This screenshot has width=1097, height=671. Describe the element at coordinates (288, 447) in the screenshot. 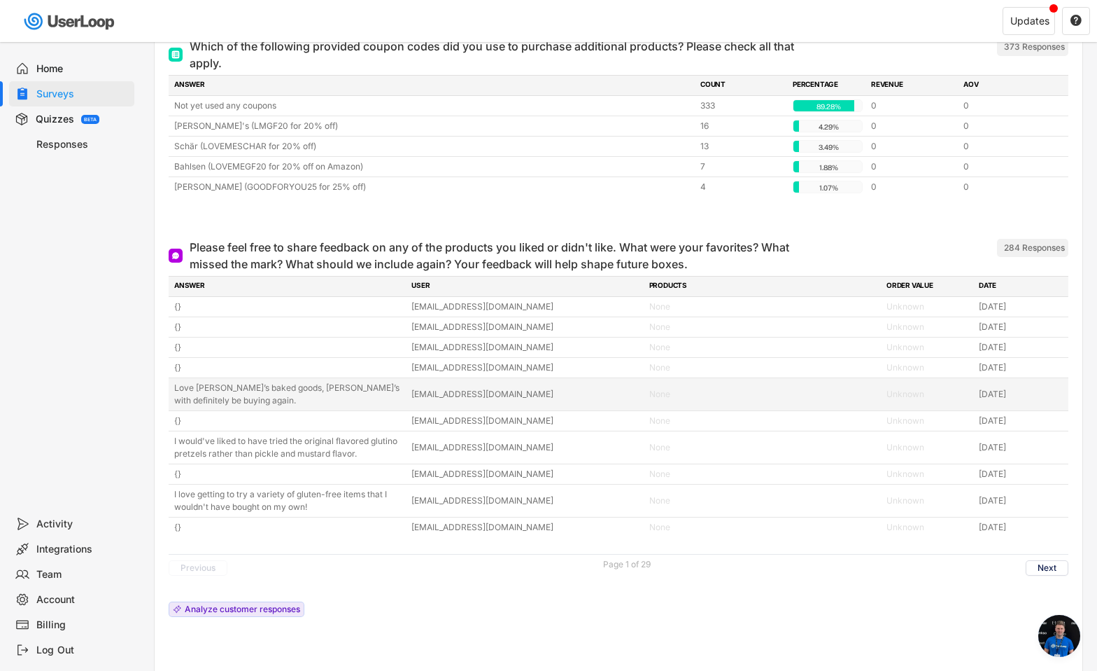

I see `div: I would've liked to have tried the original flavored glutino pretzels rather than pickle and must...` at that location.